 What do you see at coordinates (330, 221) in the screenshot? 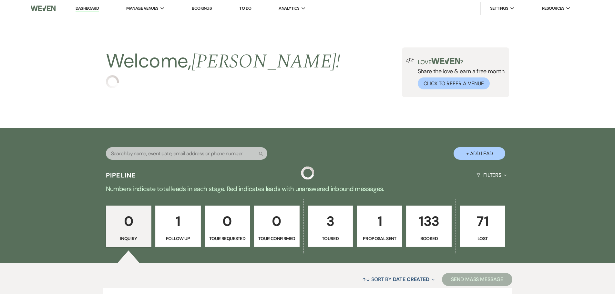
I see `p: 3` at bounding box center [330, 221].